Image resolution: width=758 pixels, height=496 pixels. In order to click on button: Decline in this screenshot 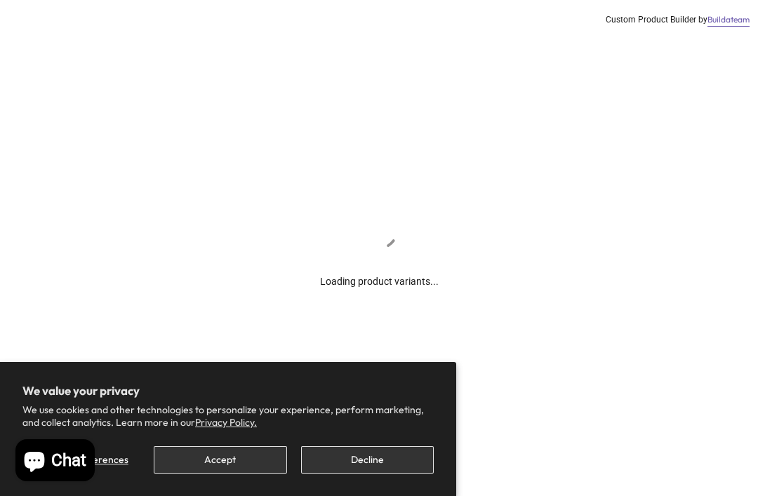, I will do `click(367, 459)`.